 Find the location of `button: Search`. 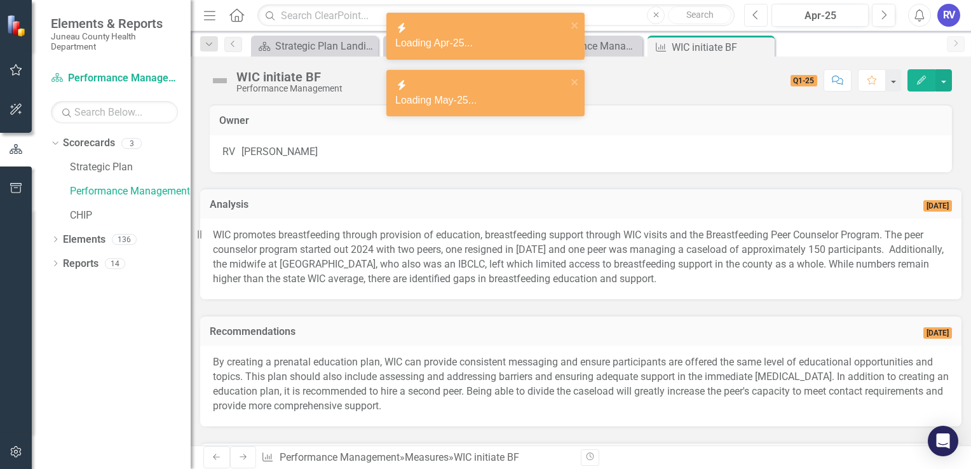

button: Search is located at coordinates (700, 15).